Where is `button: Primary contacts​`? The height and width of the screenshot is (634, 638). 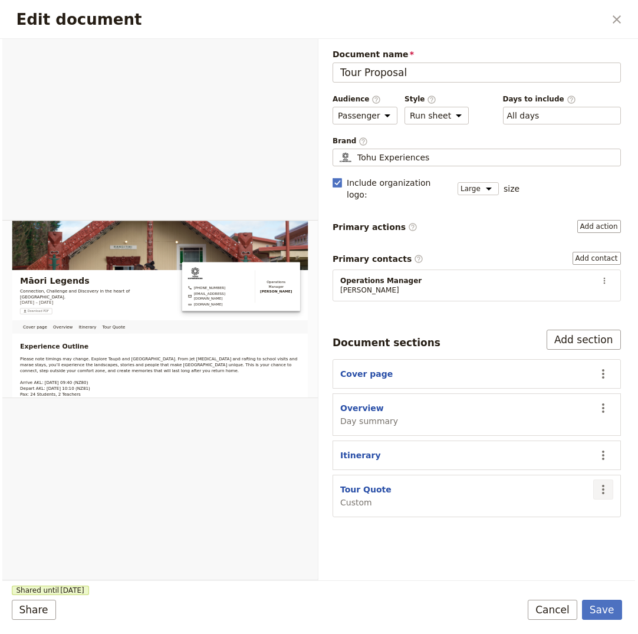
button: Primary contacts​ is located at coordinates (597, 258).